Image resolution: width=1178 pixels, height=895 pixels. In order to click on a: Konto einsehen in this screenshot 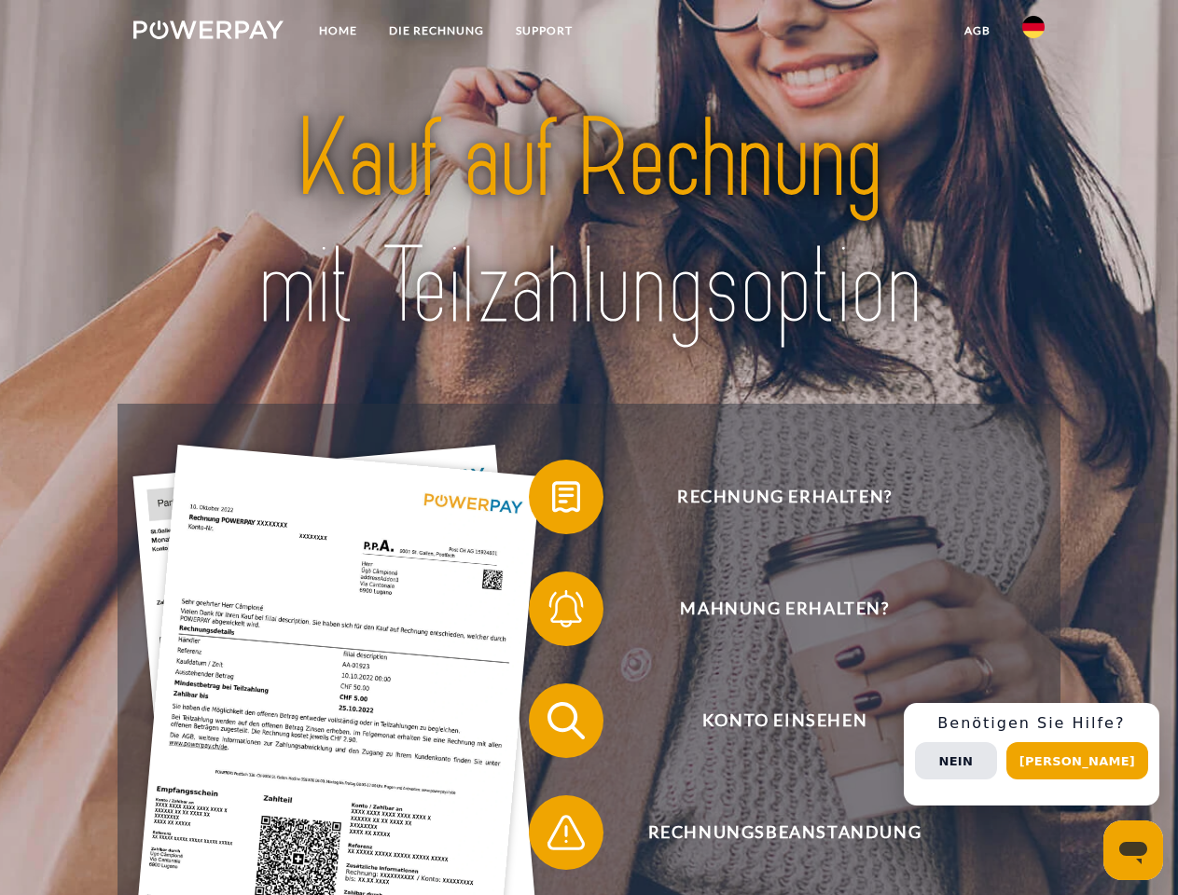, I will do `click(771, 721)`.